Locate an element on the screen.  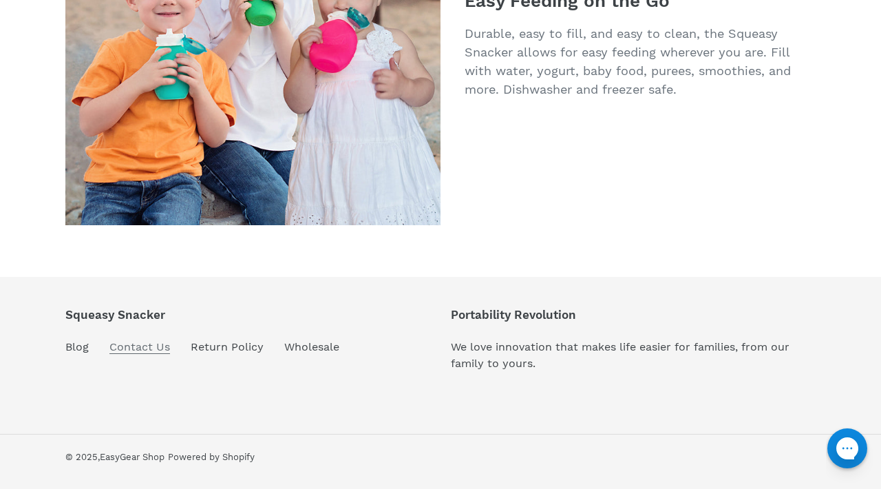
p: Squeasy Snacker is located at coordinates (202, 315).